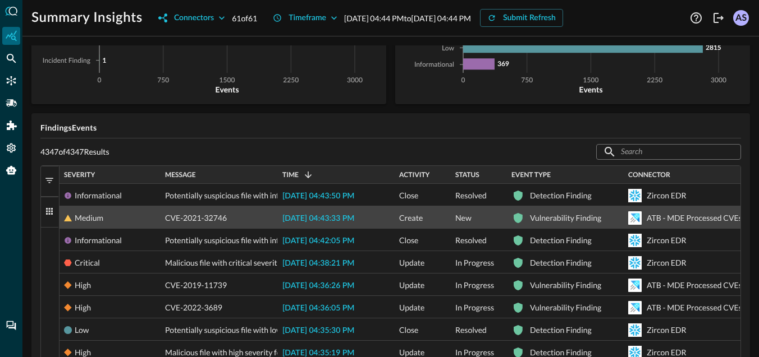 Image resolution: width=759 pixels, height=357 pixels. Describe the element at coordinates (104, 60) in the screenshot. I see `tspan: 1` at that location.